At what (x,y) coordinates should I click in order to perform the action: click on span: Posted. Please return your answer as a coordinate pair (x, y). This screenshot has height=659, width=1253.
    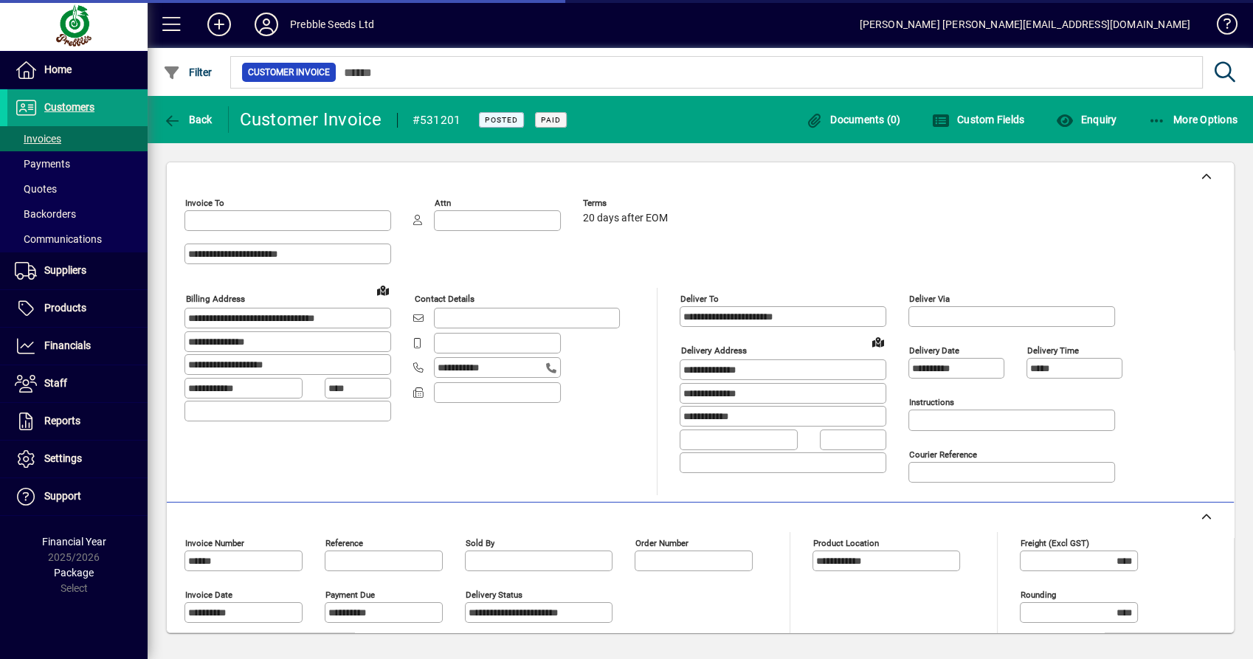
    Looking at the image, I should click on (501, 120).